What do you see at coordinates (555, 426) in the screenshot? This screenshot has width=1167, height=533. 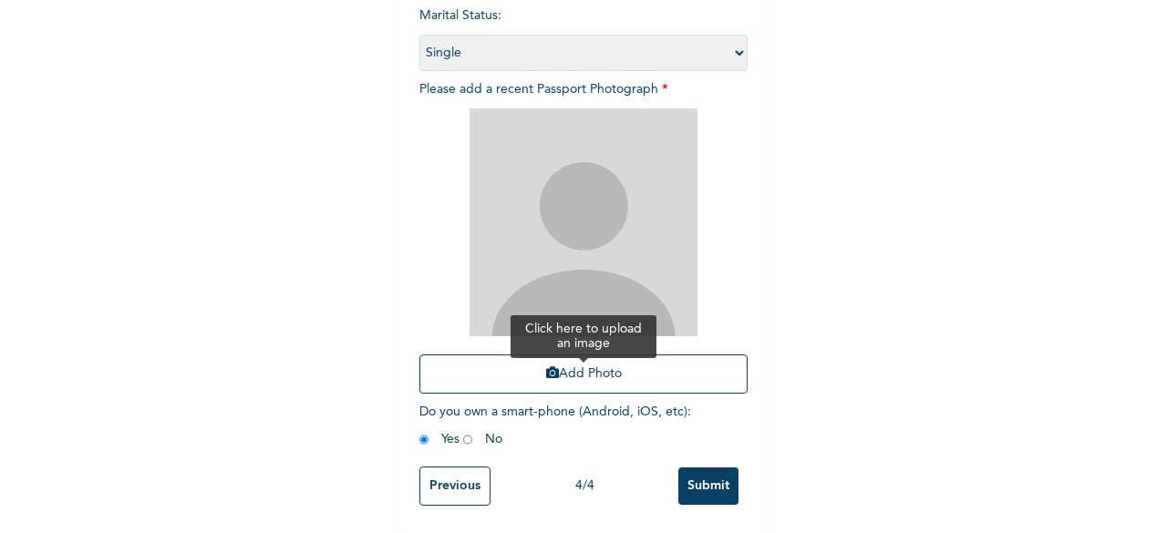 I see `span: Do you own a smart-phone (Android, iOS, etc) : Yes No` at bounding box center [555, 426].